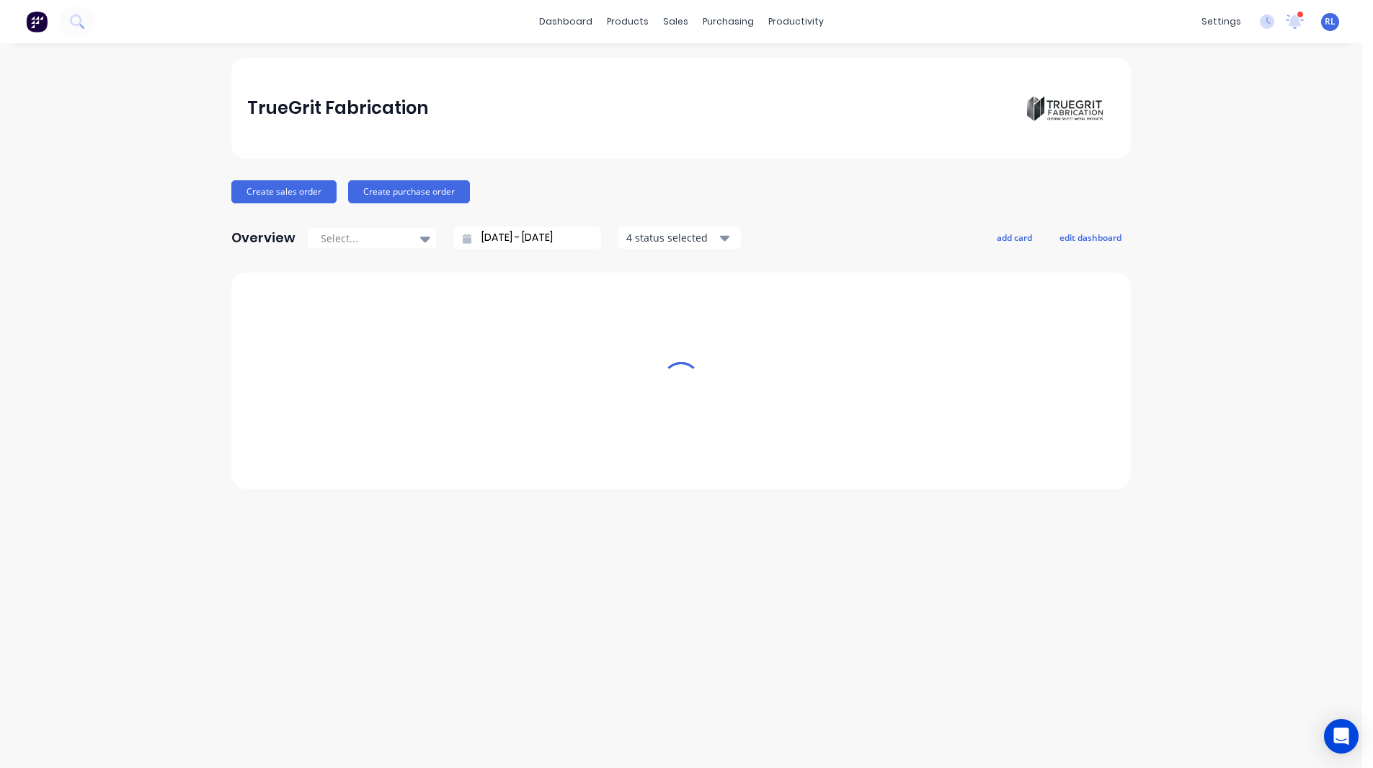 The width and height of the screenshot is (1373, 768). What do you see at coordinates (1342, 736) in the screenshot?
I see `div: Open Intercom Messenger` at bounding box center [1342, 736].